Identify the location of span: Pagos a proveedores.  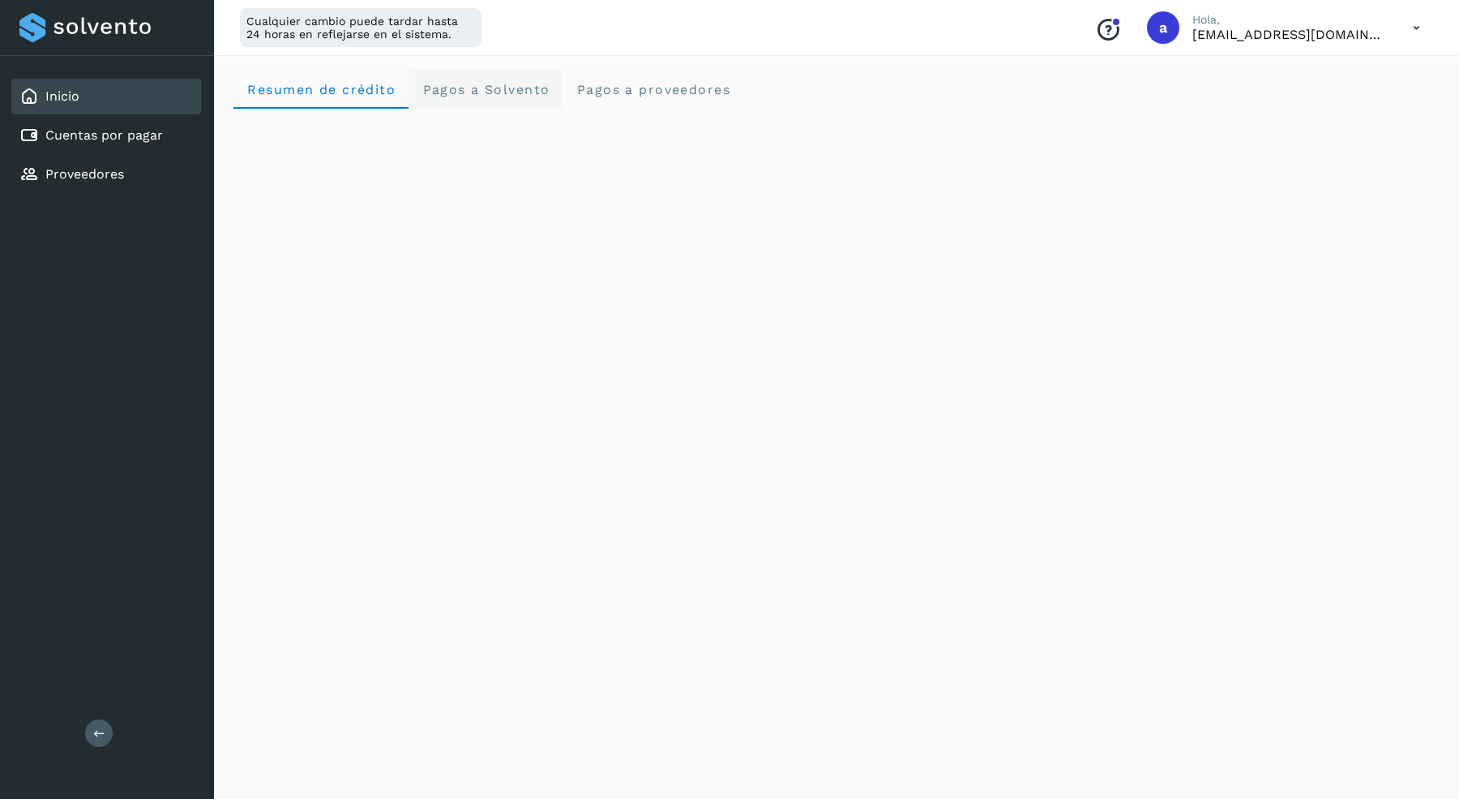
(653, 89).